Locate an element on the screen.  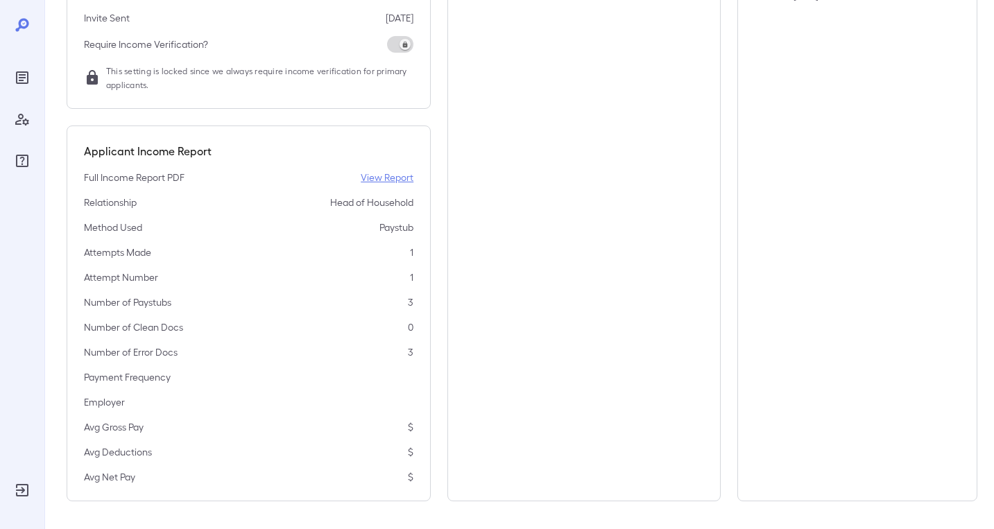
p: View Report is located at coordinates (387, 178).